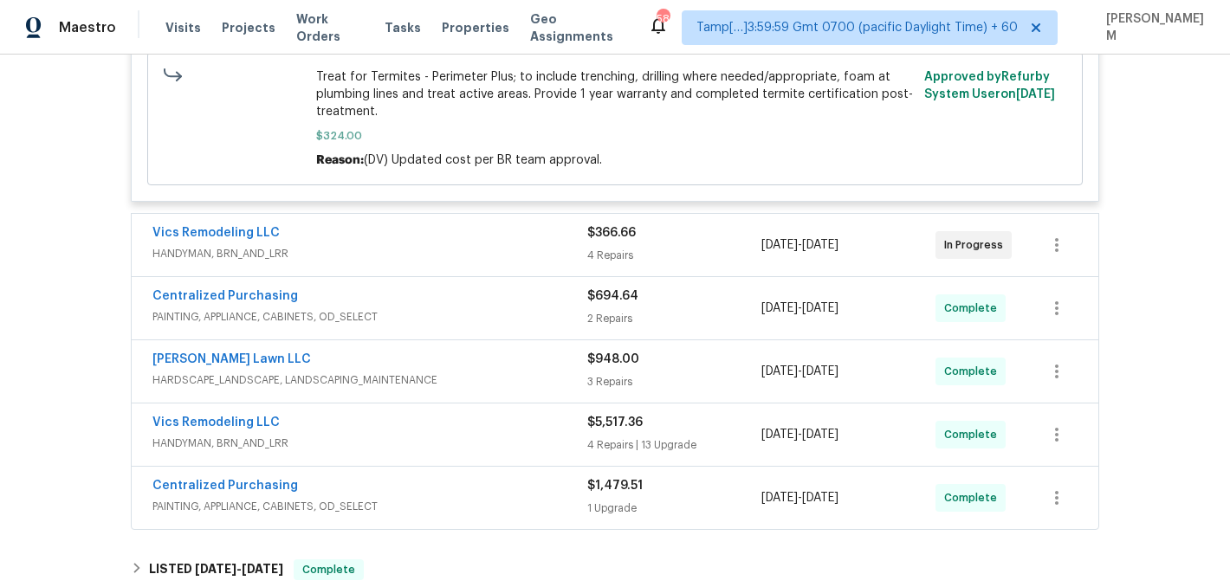  Describe the element at coordinates (370, 380) in the screenshot. I see `span: HARDSCAPE_LANDSCAPE, LANDSCAPING_MAINTENANCE` at that location.